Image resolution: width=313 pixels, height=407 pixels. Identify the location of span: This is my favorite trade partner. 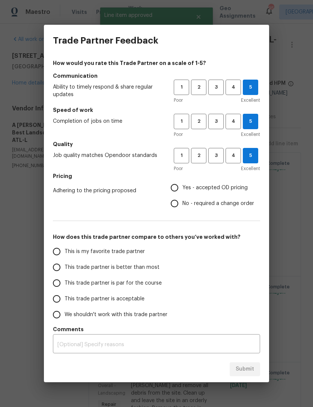
(105, 251).